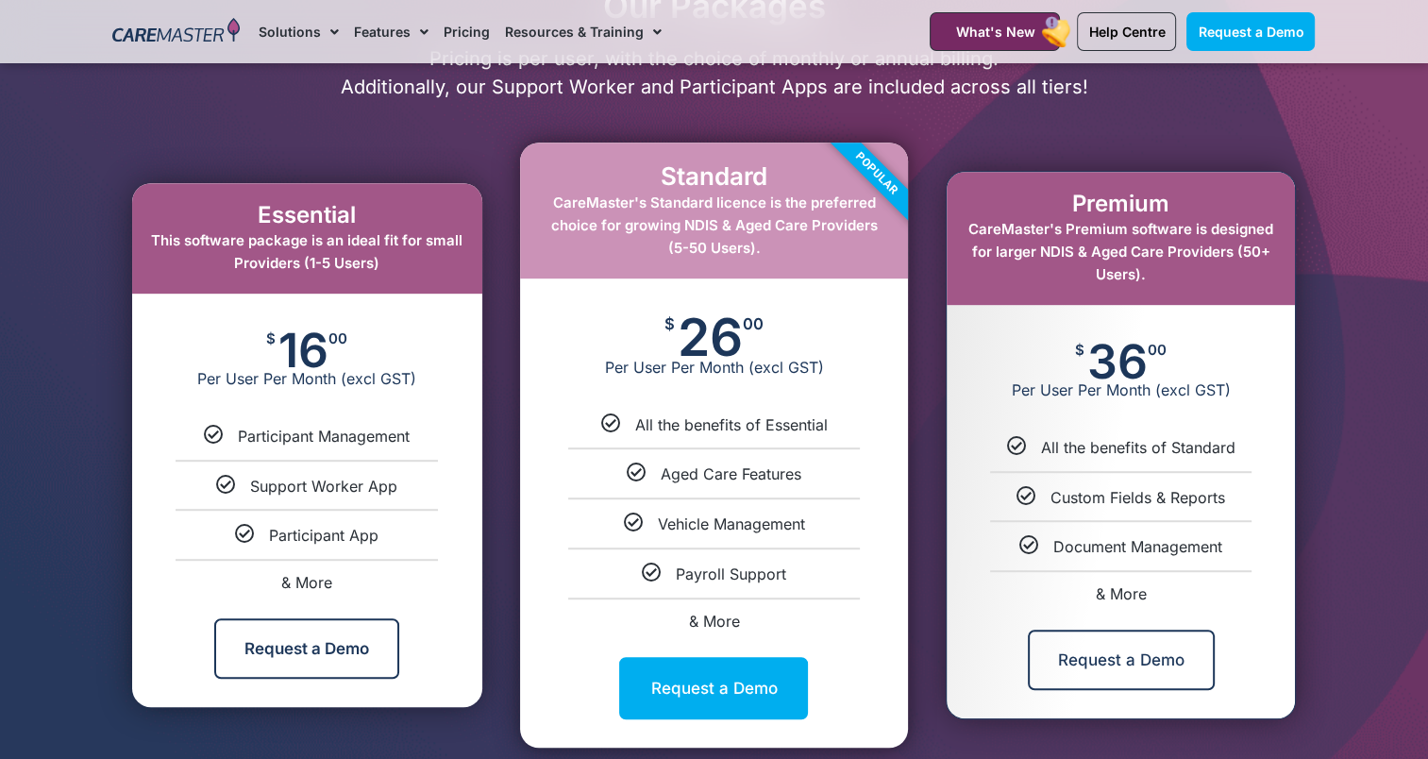  Describe the element at coordinates (1126, 31) in the screenshot. I see `a: Help Centre` at that location.